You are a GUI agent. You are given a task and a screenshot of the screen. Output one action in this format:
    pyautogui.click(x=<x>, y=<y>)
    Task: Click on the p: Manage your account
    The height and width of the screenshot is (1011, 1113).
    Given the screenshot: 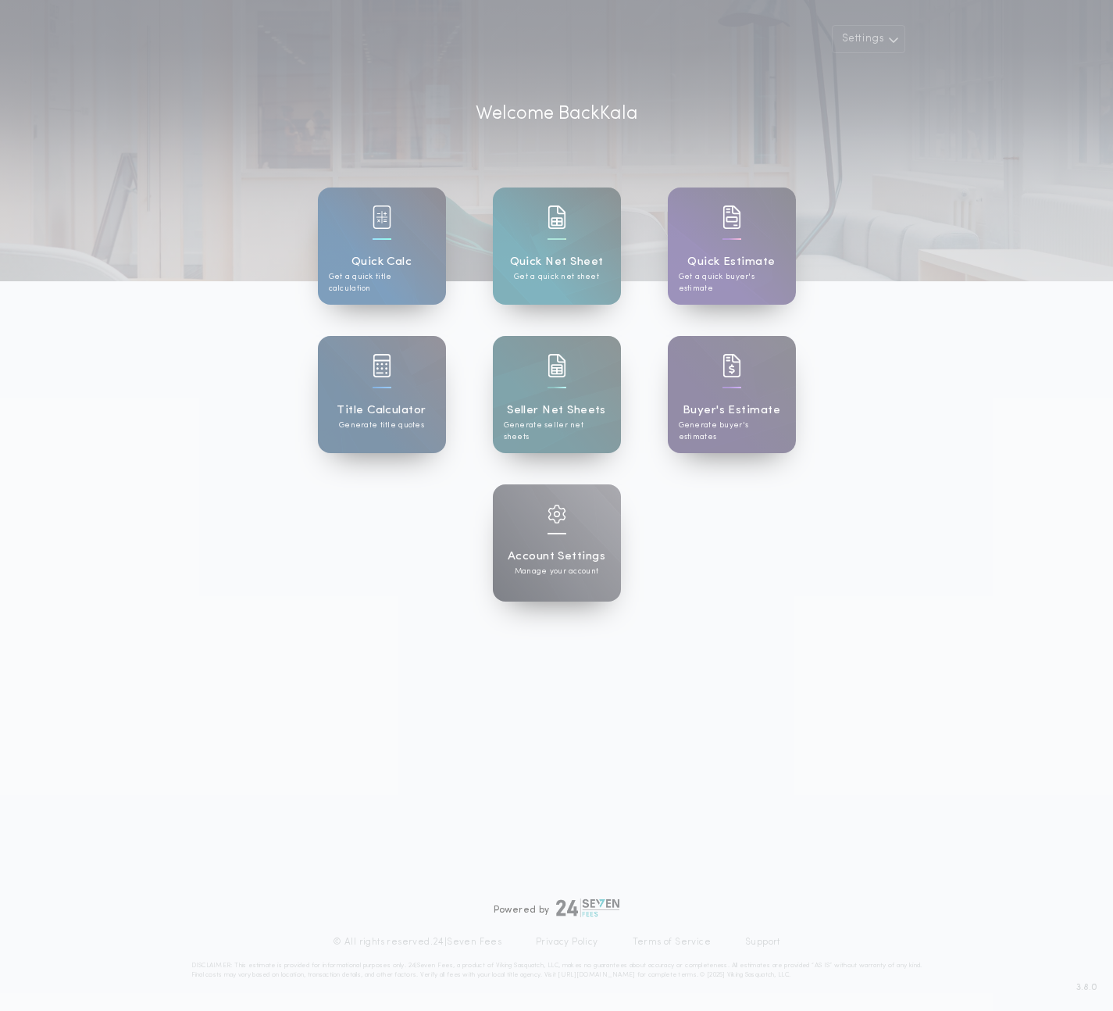 What is the action you would take?
    pyautogui.click(x=556, y=571)
    